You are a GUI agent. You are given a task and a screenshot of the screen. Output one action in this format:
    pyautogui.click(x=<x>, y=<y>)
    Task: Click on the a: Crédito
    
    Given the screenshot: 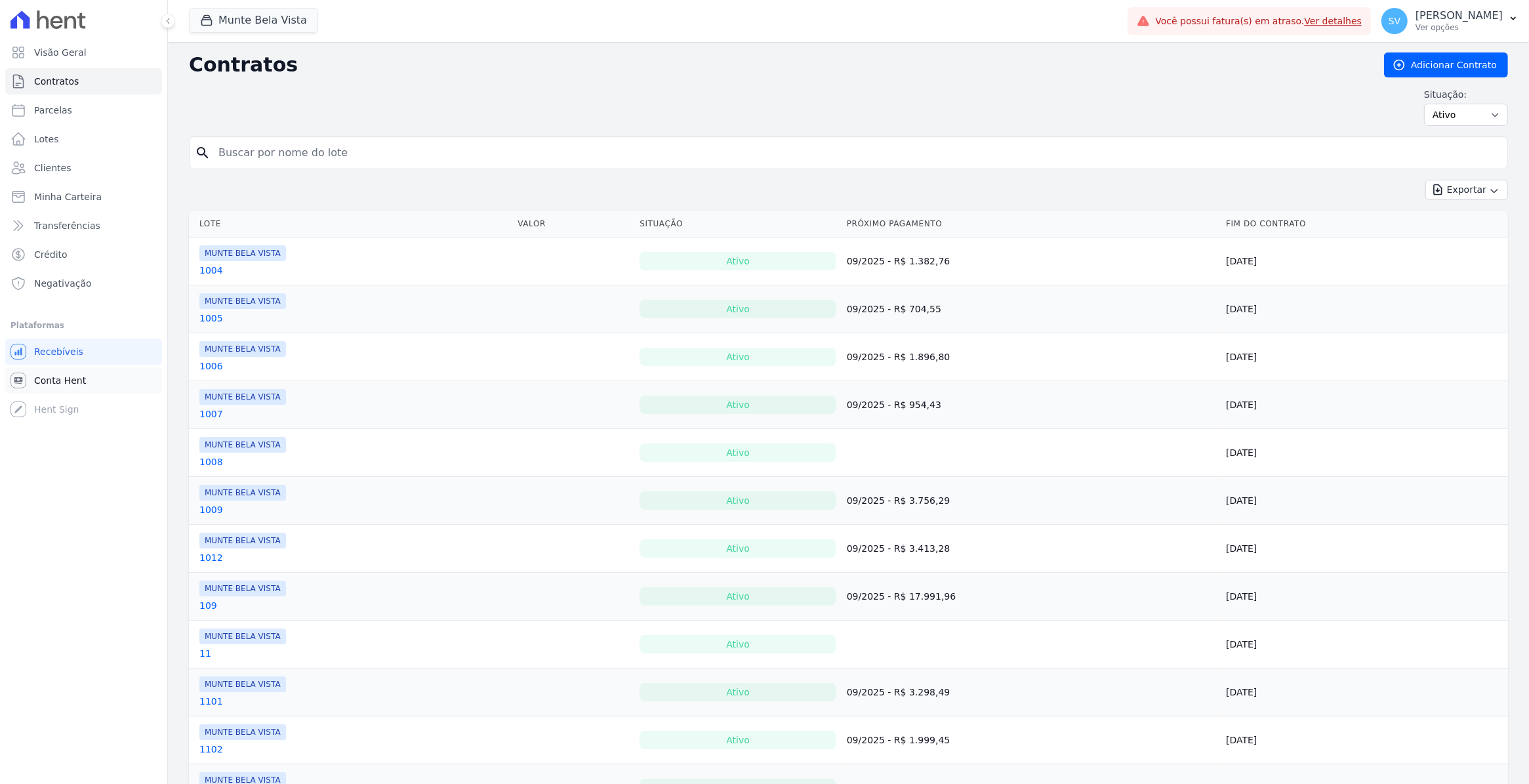 What is the action you would take?
    pyautogui.click(x=83, y=255)
    